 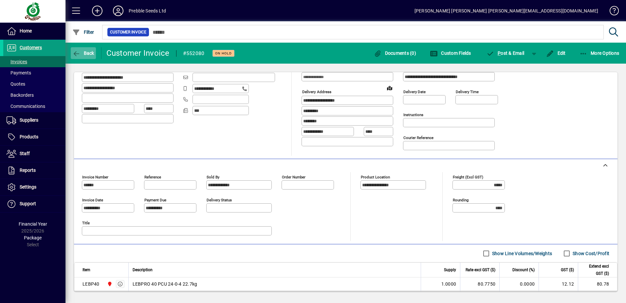 I want to click on mat-label: Instructions, so click(x=413, y=115).